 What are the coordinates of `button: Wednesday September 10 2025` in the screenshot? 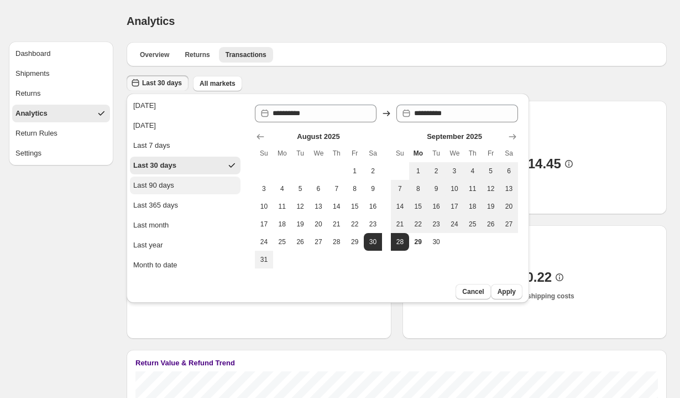 It's located at (454, 189).